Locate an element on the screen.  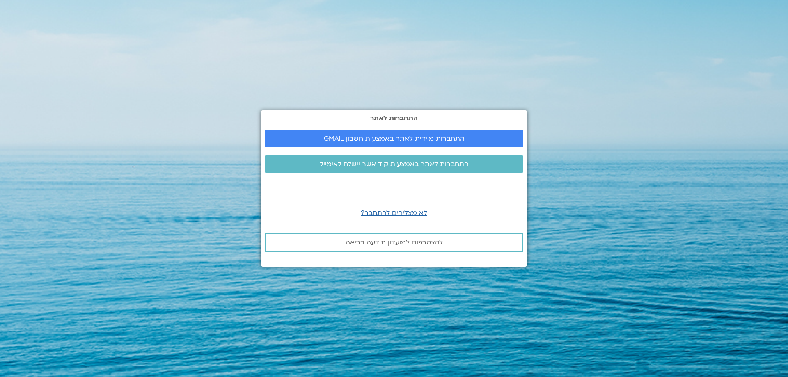
span: לא מצליחים להתחבר? is located at coordinates (394, 213).